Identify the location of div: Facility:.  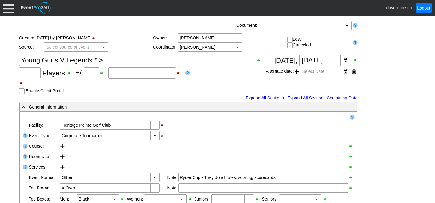
(44, 125).